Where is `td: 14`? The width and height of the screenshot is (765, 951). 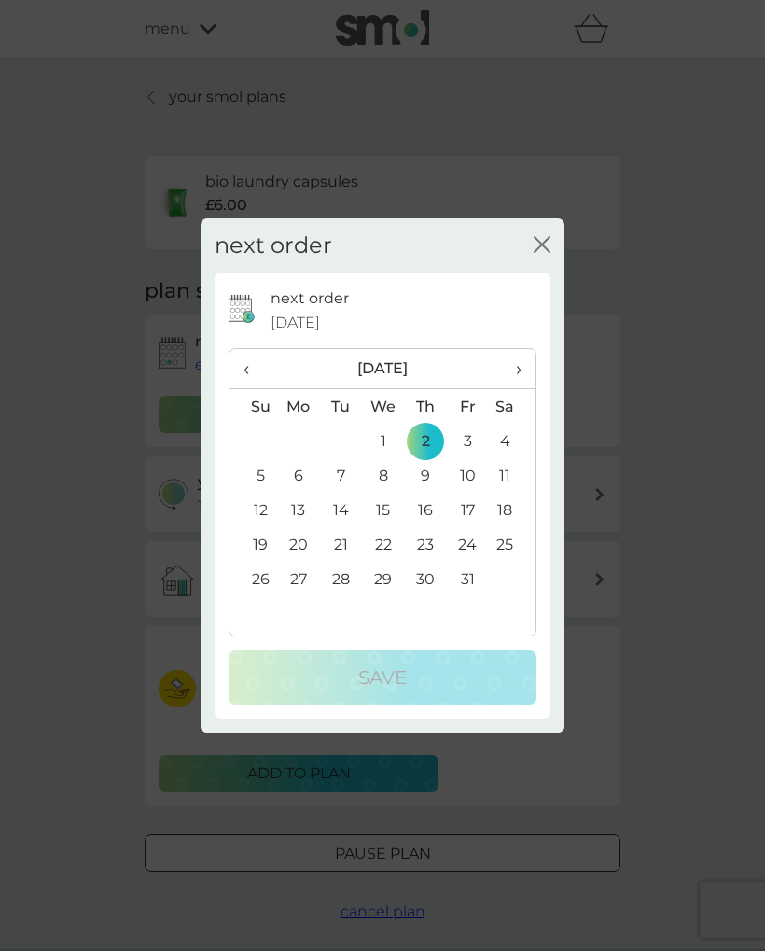 td: 14 is located at coordinates (341, 510).